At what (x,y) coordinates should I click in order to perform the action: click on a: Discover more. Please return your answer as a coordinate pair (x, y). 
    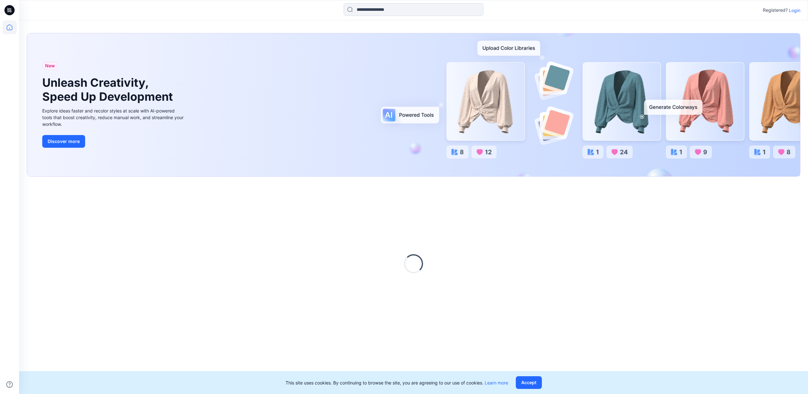
    Looking at the image, I should click on (114, 141).